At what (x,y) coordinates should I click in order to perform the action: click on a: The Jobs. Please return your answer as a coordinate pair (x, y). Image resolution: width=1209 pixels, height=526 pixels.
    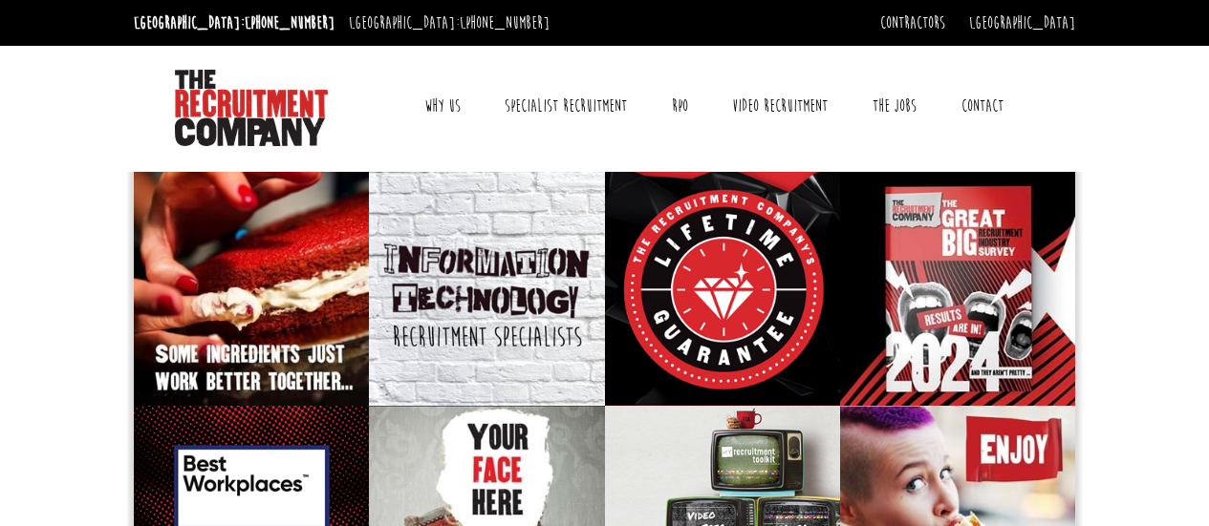
    Looking at the image, I should click on (894, 106).